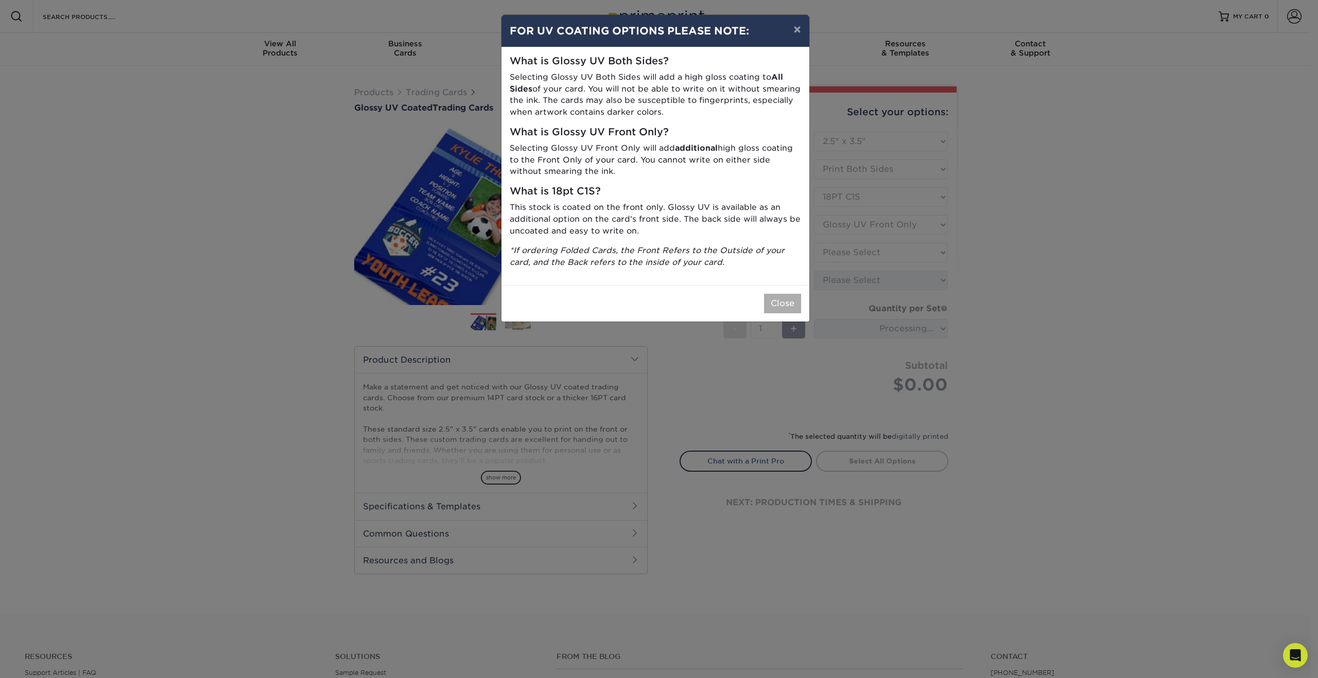 This screenshot has height=678, width=1318. I want to click on i: *If ordering Folded Cards, the Front Refers to the Outside of your card, and the Back refers to t..., so click(647, 256).